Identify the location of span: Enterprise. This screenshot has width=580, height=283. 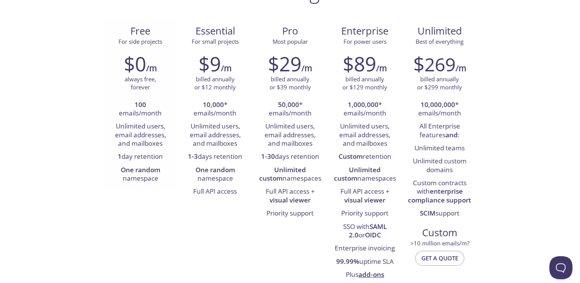
(365, 31).